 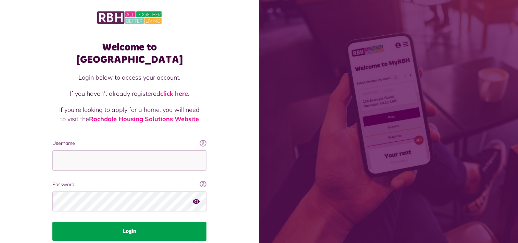 I want to click on p: If you haven't already registered ., so click(x=130, y=93).